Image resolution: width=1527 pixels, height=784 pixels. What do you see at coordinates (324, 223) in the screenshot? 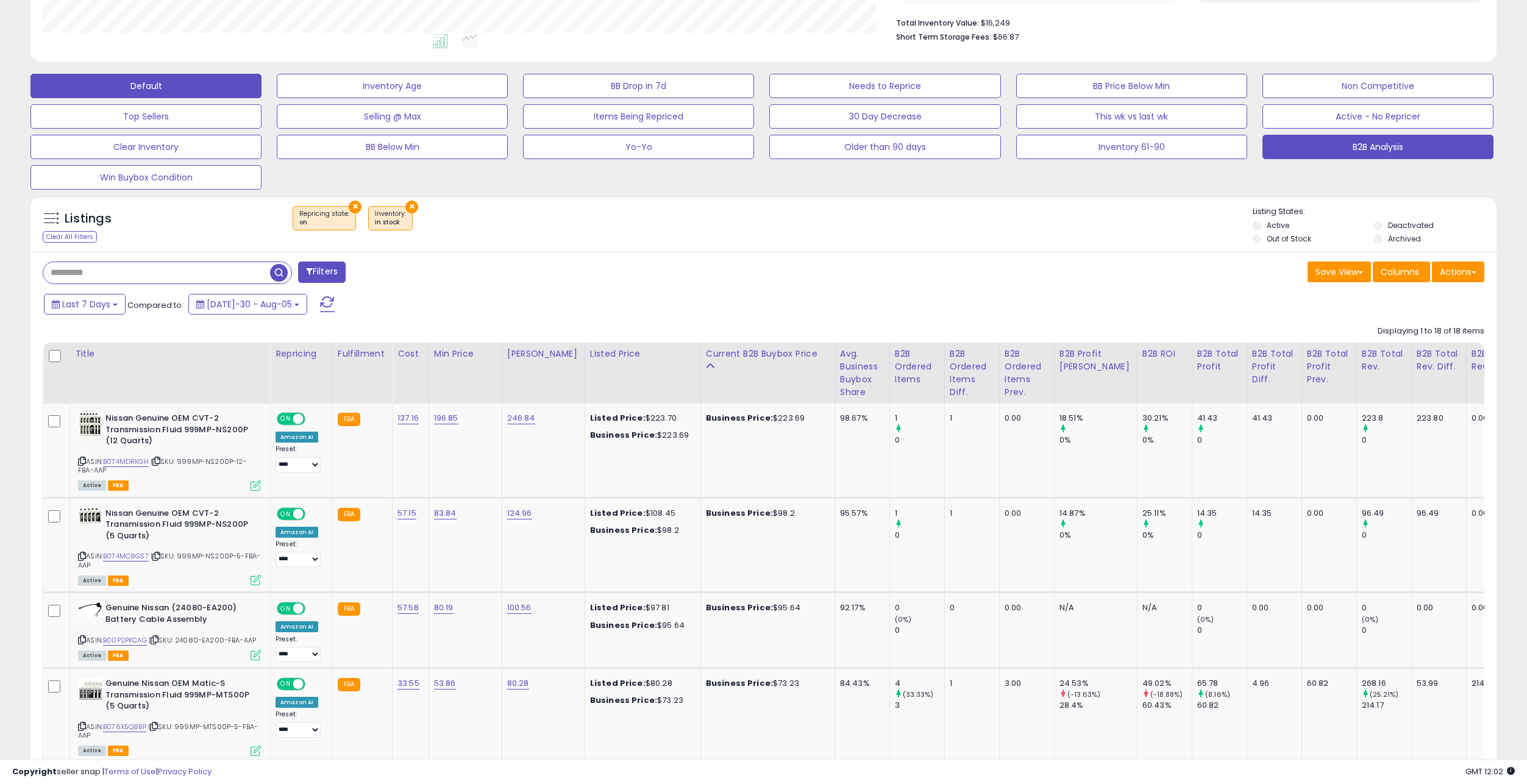
I see `div: on` at bounding box center [324, 223].